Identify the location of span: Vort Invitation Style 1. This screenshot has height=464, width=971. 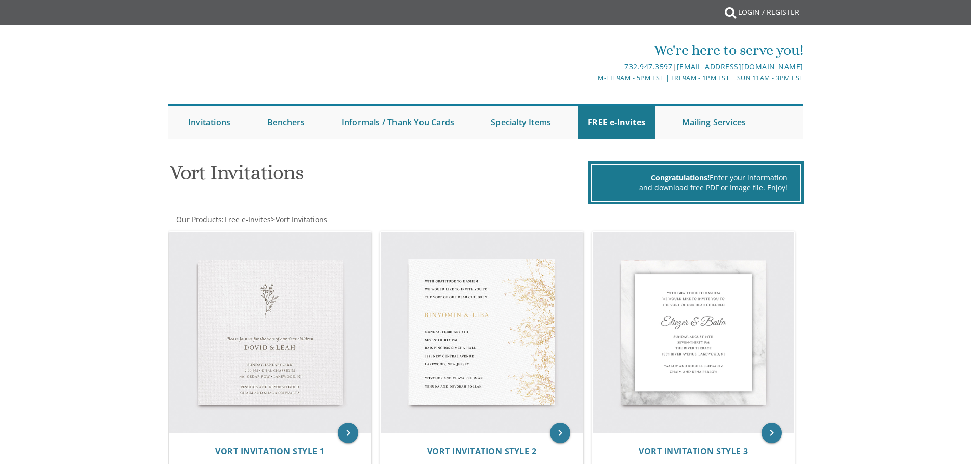
(270, 452).